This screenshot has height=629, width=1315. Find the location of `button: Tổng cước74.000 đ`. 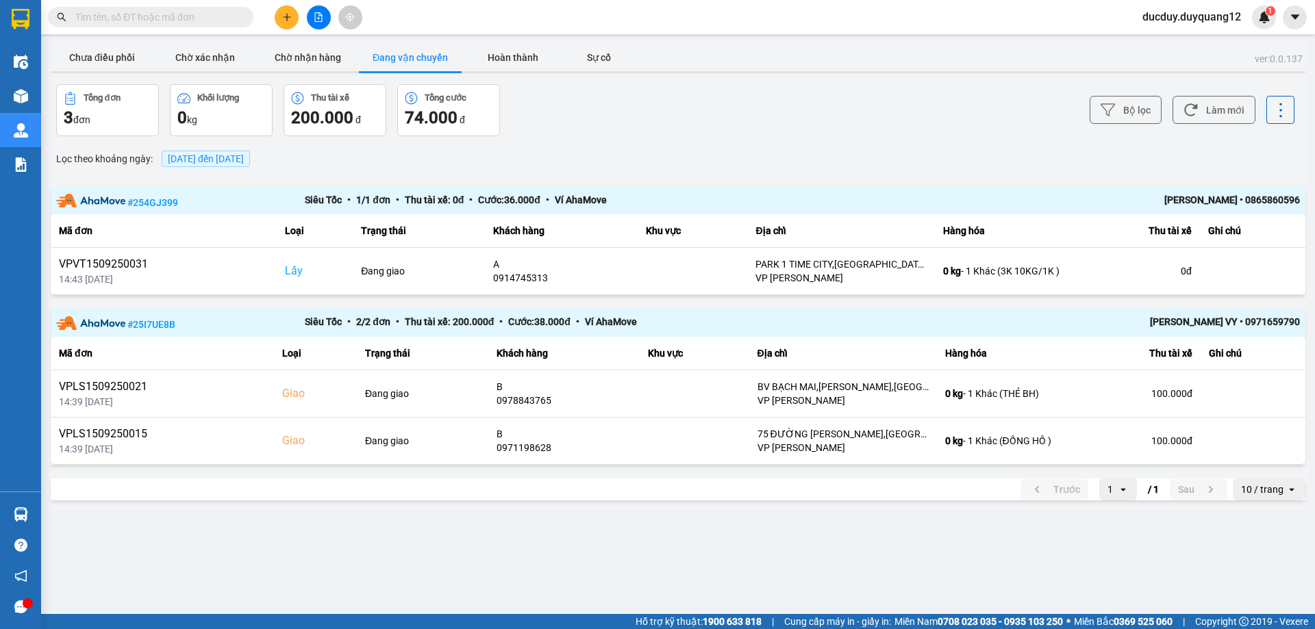

button: Tổng cước74.000 đ is located at coordinates (448, 110).